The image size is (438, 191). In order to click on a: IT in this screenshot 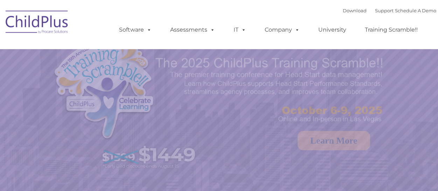, I will do `click(240, 30)`.